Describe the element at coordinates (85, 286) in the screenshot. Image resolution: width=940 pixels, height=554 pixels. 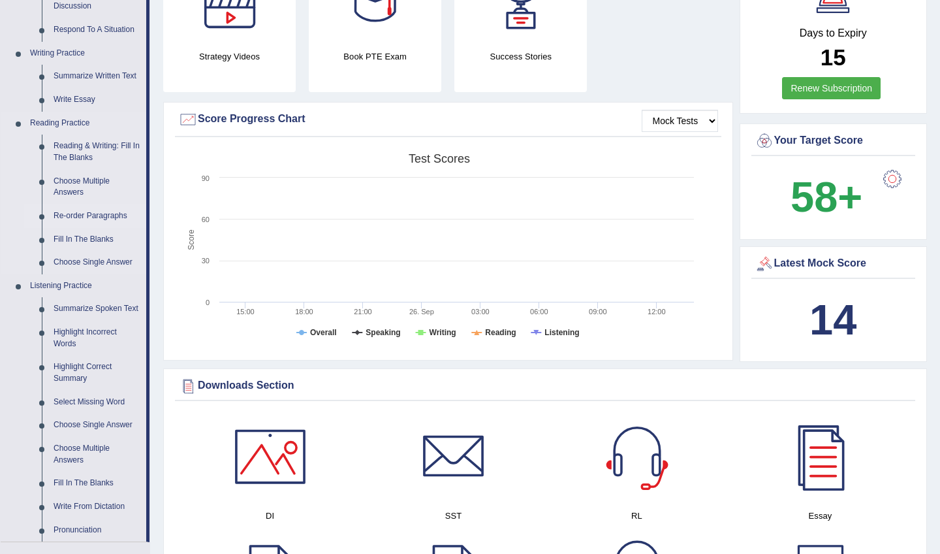
I see `a: Listening Practice` at that location.